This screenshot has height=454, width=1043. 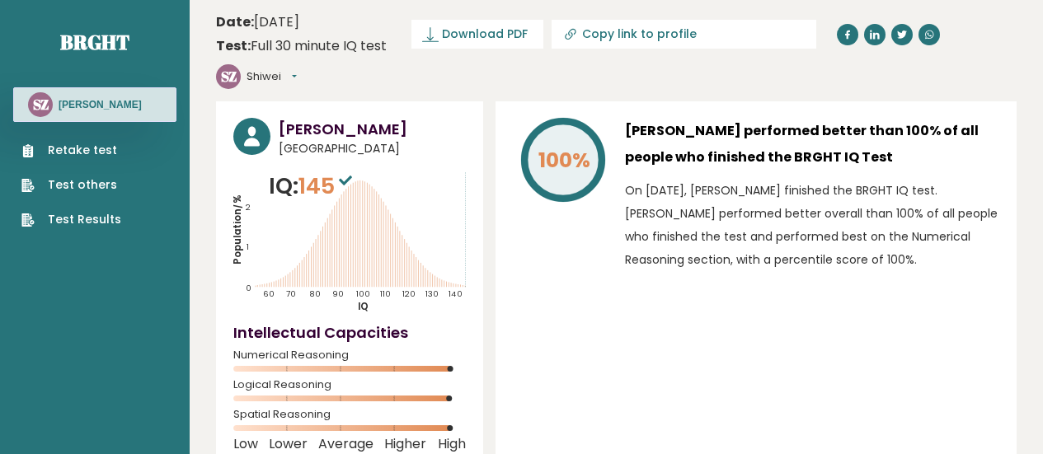 I want to click on span: Download PDF, so click(x=485, y=34).